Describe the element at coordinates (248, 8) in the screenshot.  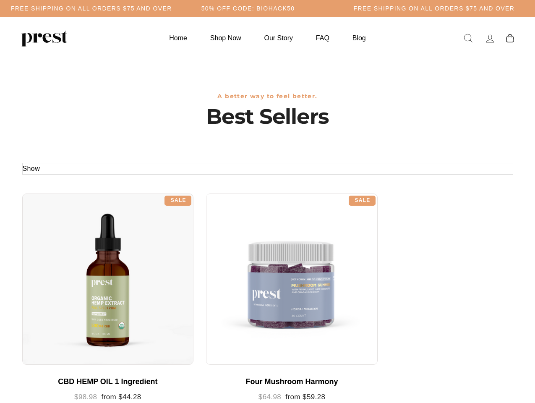
I see `h5: 50% OFF CODE: BIOHACK50` at that location.